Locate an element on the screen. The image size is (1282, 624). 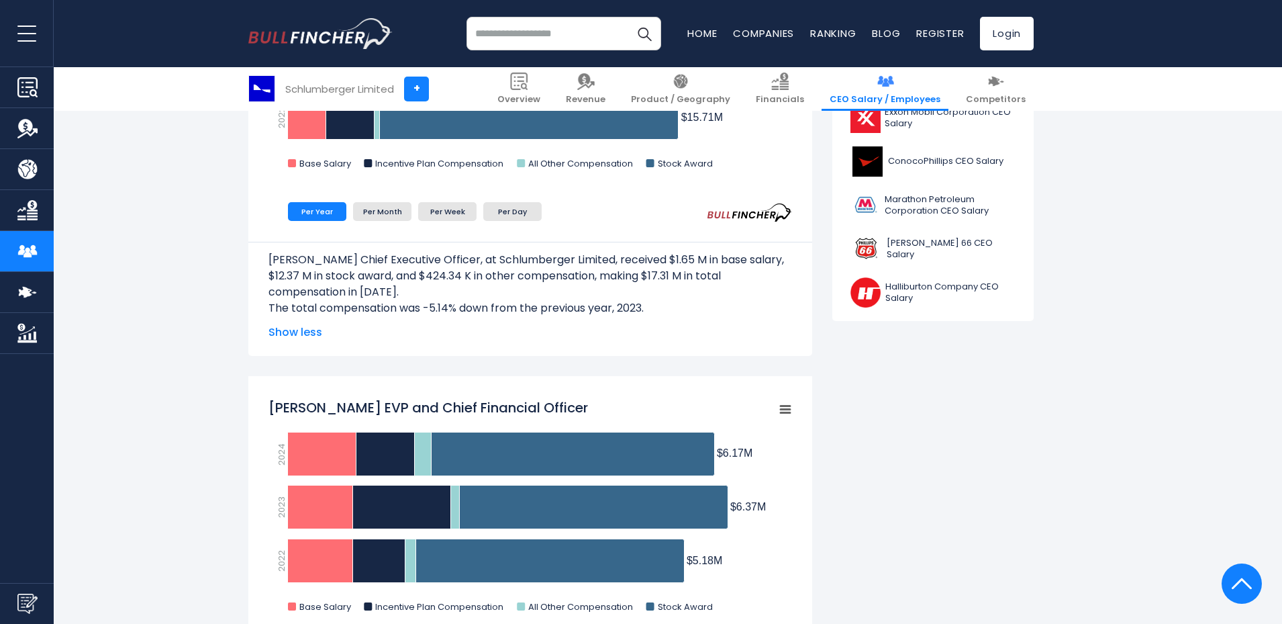
span: Show less is located at coordinates (530, 332).